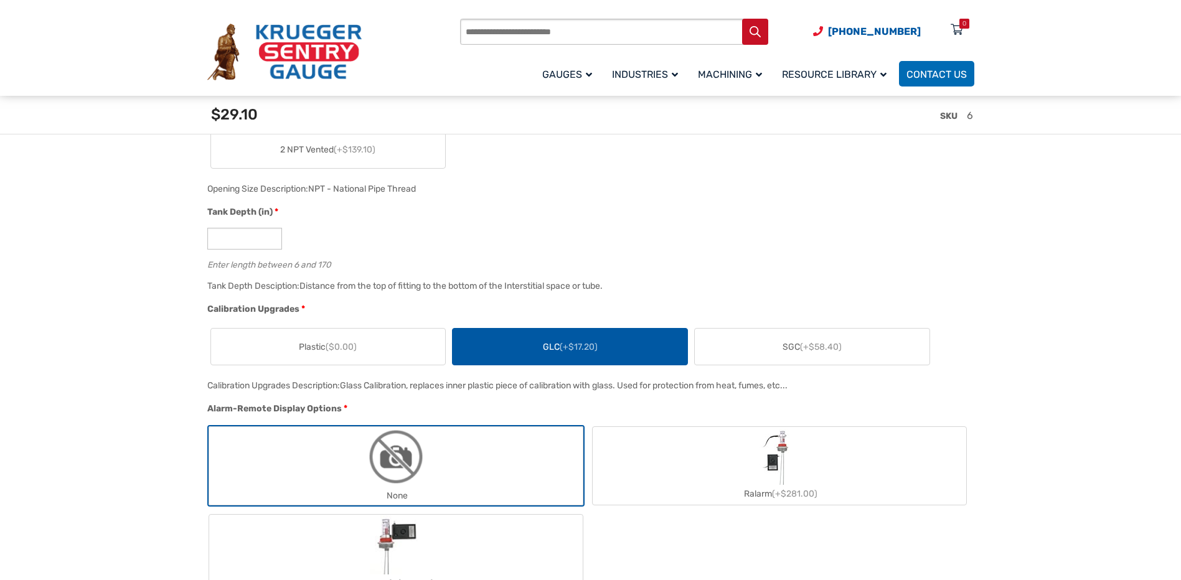  What do you see at coordinates (327, 347) in the screenshot?
I see `span: Plastic` at bounding box center [327, 347].